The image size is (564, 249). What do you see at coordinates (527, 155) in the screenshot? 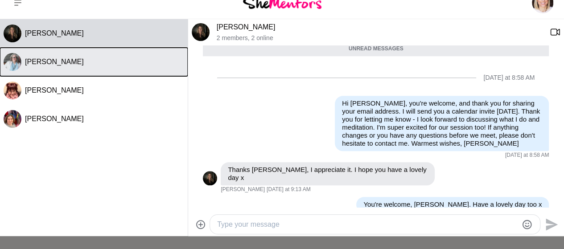
I see `time: 2025-09-03T22:58:22.301Z` at bounding box center [527, 155].